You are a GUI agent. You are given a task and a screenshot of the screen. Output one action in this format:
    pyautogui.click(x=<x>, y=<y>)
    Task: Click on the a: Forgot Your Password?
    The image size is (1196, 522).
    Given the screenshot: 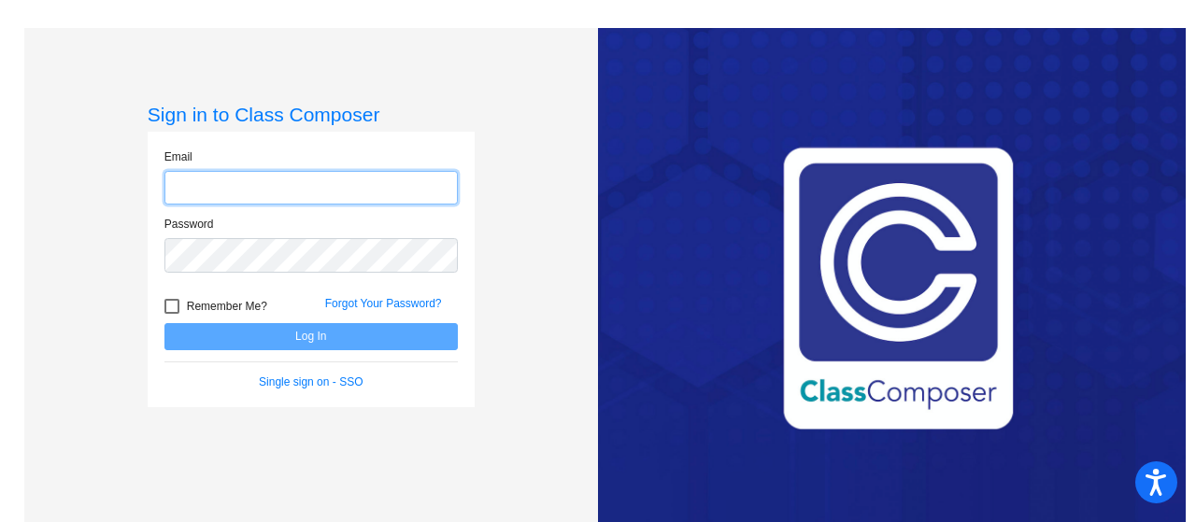 What is the action you would take?
    pyautogui.click(x=383, y=304)
    